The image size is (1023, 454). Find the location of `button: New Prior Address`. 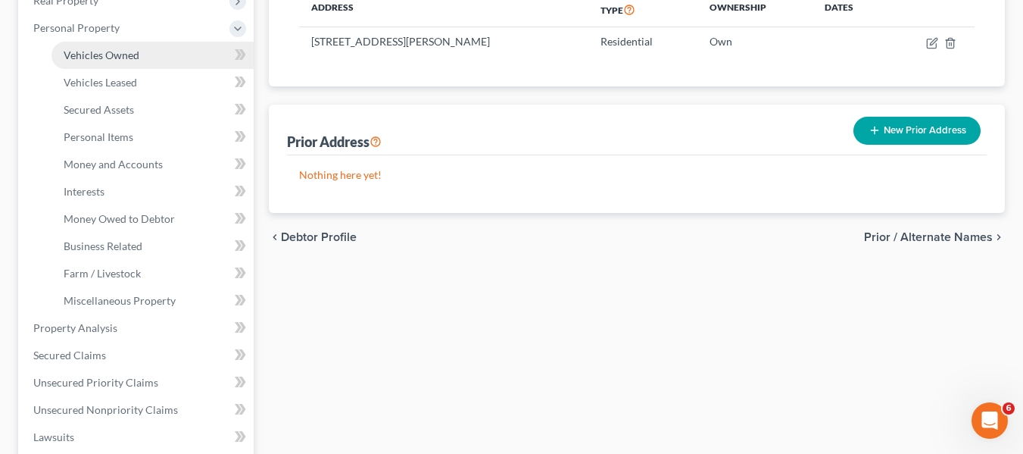

button: New Prior Address is located at coordinates (917, 130).